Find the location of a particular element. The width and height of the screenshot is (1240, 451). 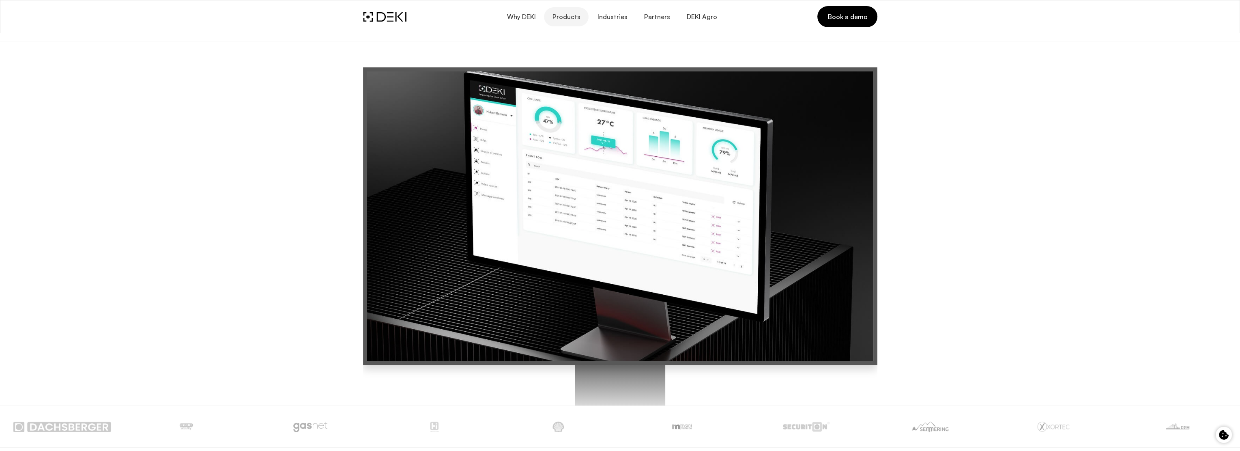

img: hi-systems.png is located at coordinates (434, 426).